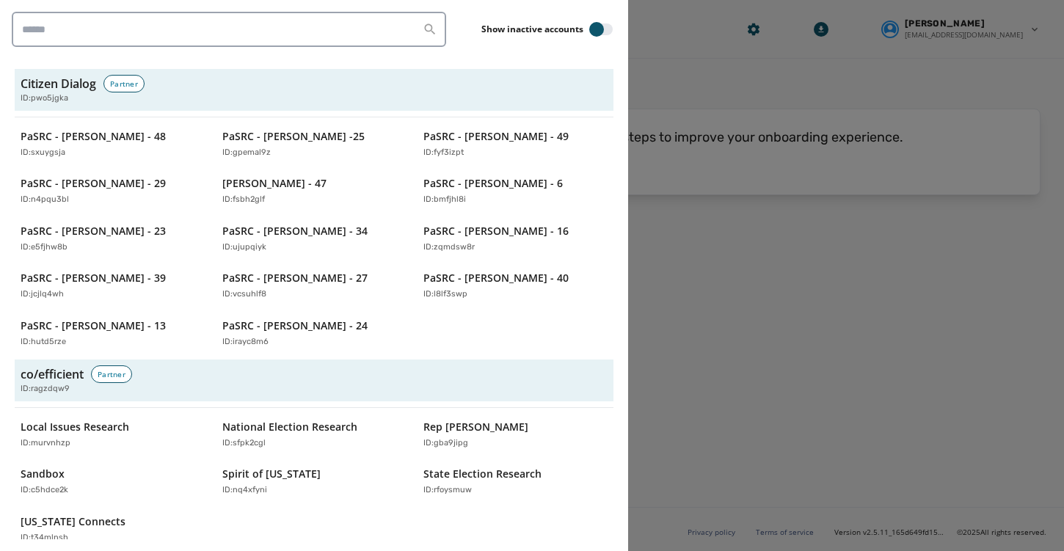 The image size is (1064, 551). What do you see at coordinates (244, 490) in the screenshot?
I see `p: ID: nq4xfyni` at bounding box center [244, 490].